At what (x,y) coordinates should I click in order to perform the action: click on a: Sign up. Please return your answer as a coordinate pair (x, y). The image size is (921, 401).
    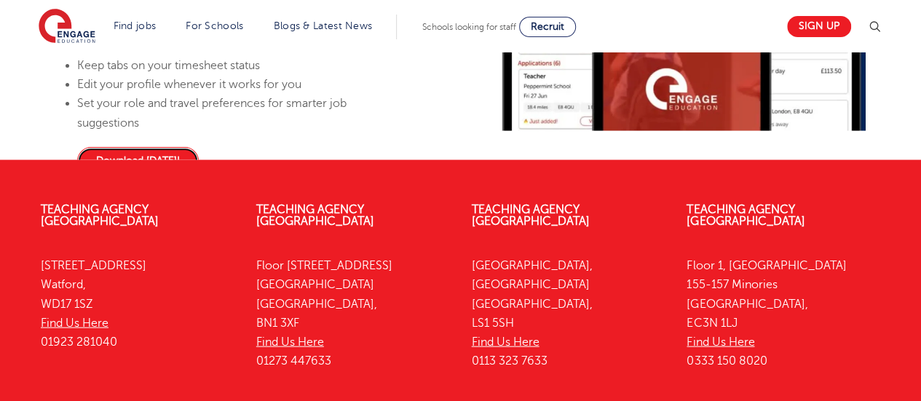
    Looking at the image, I should click on (819, 26).